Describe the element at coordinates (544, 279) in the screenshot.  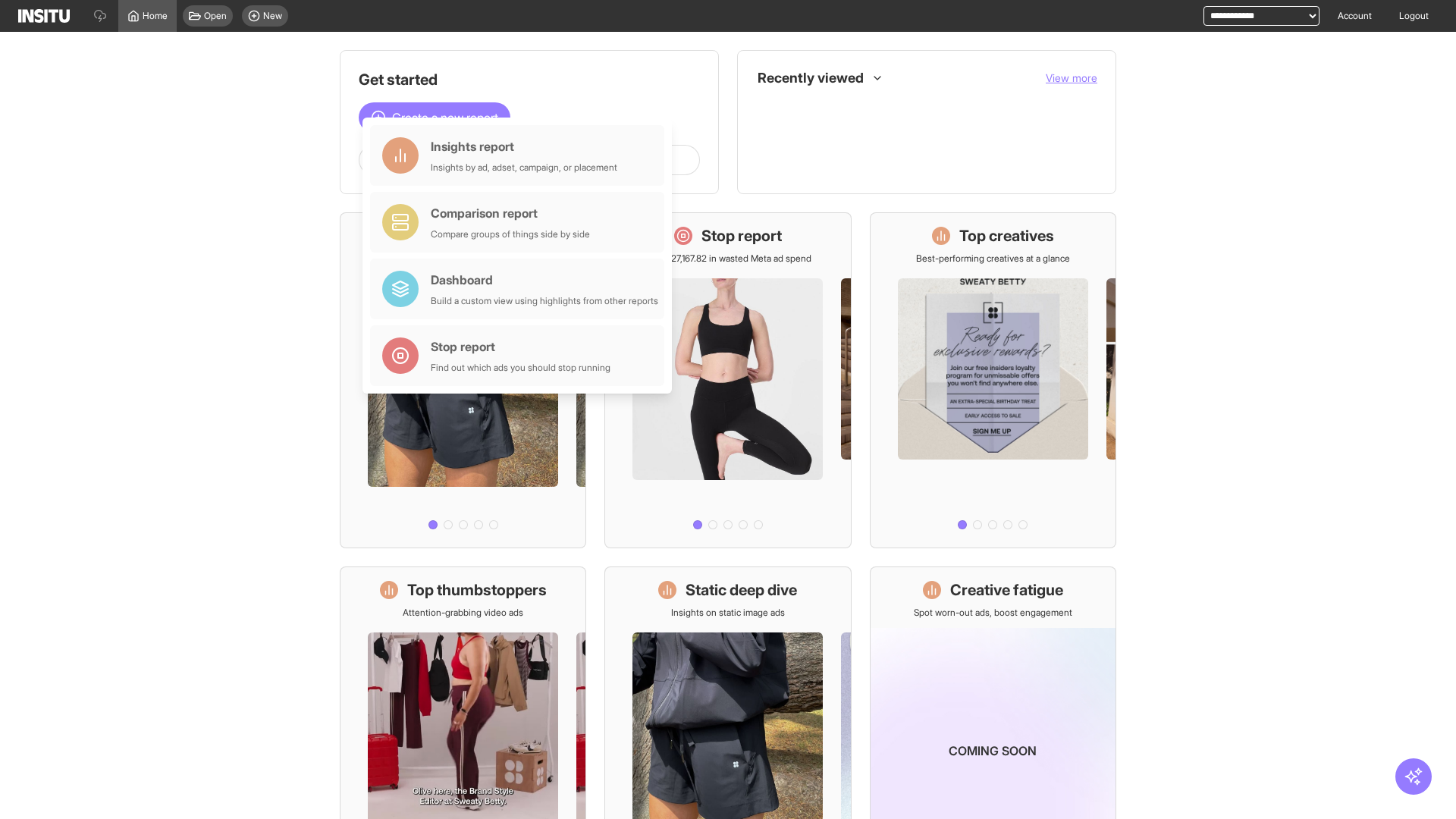
I see `div: Dashboard` at that location.